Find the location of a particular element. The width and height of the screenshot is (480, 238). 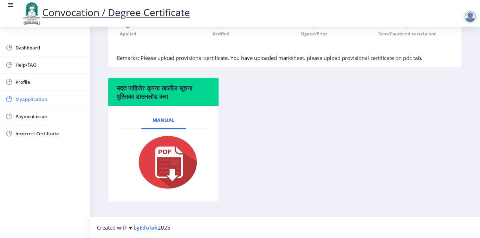

span: Profile is located at coordinates (50, 82).